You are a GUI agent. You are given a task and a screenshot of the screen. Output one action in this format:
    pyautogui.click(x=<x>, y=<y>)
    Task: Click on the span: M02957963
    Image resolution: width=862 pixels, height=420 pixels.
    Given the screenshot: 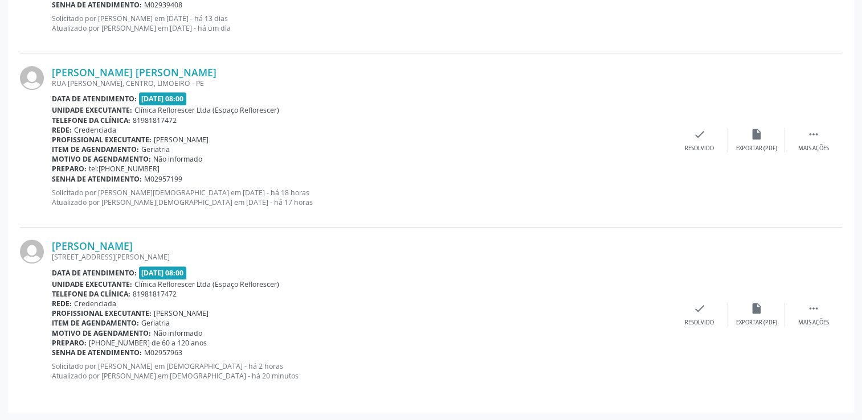 What is the action you would take?
    pyautogui.click(x=163, y=353)
    